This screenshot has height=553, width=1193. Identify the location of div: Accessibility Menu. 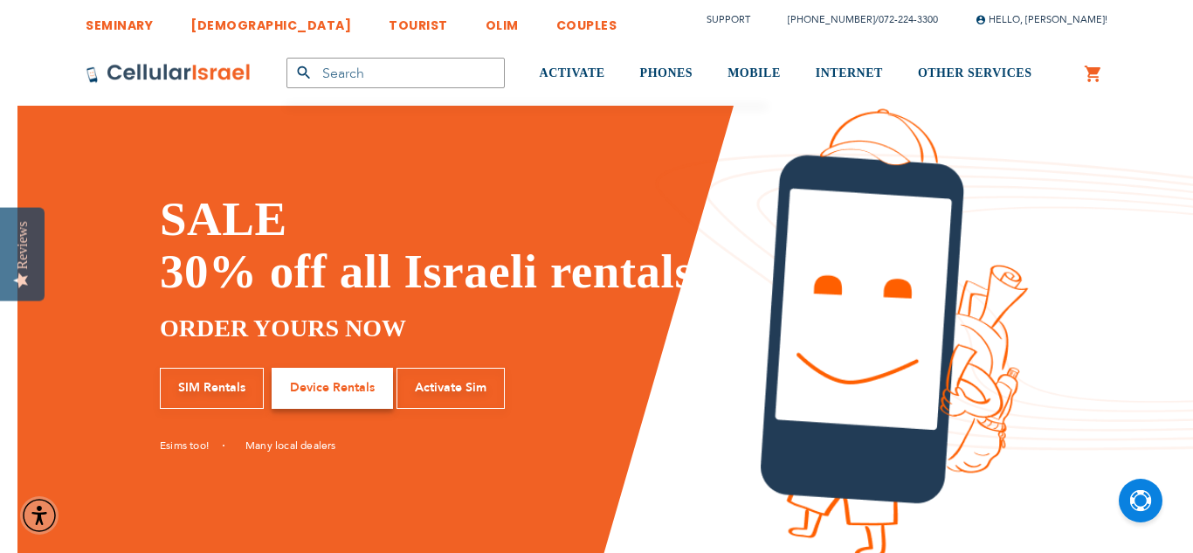
(39, 515).